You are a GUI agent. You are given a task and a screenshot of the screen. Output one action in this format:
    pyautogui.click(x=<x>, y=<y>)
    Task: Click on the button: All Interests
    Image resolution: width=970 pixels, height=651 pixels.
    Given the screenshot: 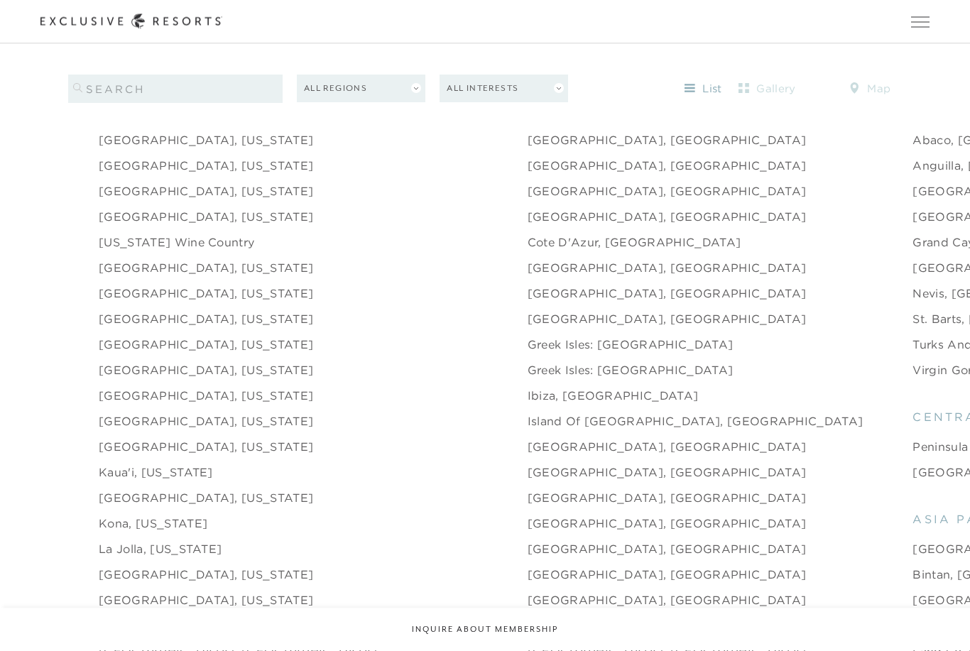 What is the action you would take?
    pyautogui.click(x=503, y=88)
    